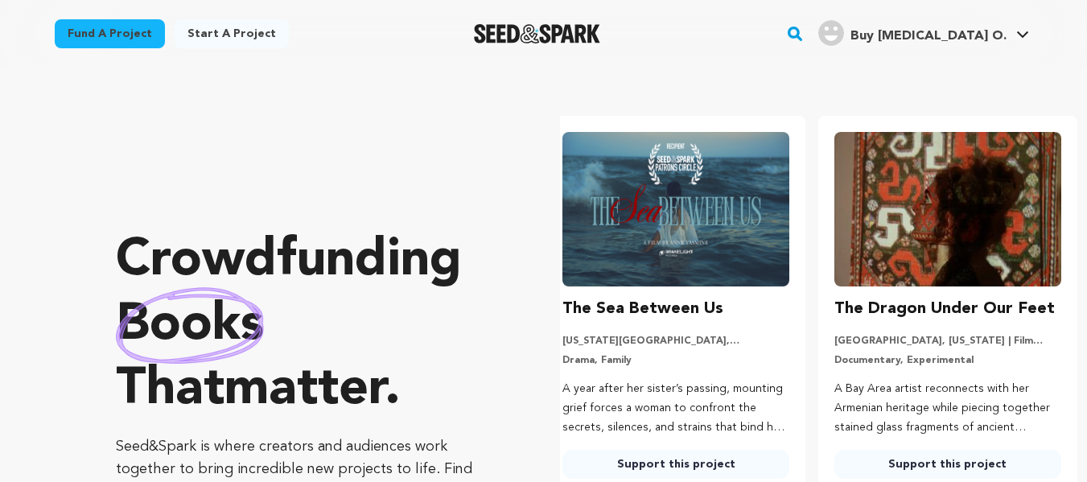 This screenshot has height=482, width=1087. What do you see at coordinates (304, 390) in the screenshot?
I see `span: matter` at bounding box center [304, 390].